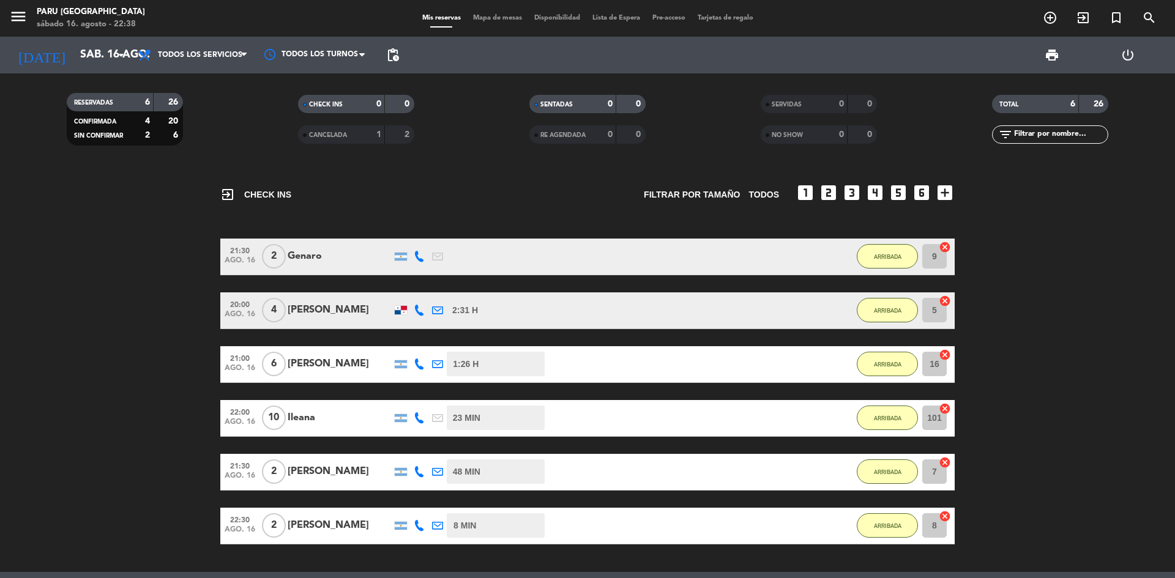 The width and height of the screenshot is (1175, 578). Describe the element at coordinates (94, 103) in the screenshot. I see `span: RESERVADAS` at that location.